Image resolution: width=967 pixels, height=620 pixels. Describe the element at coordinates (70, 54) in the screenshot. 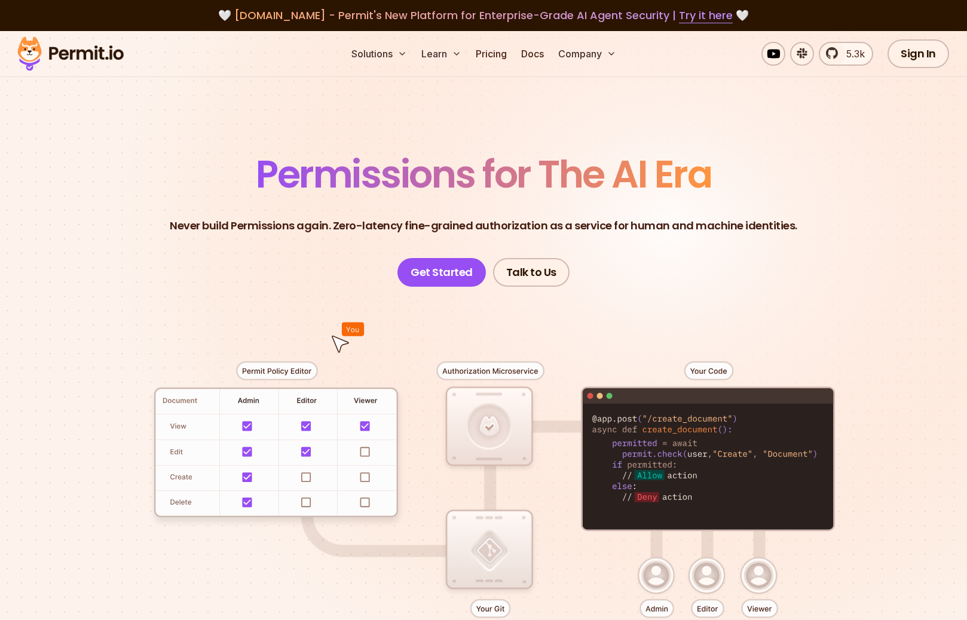

I see `img: Permit logo` at that location.